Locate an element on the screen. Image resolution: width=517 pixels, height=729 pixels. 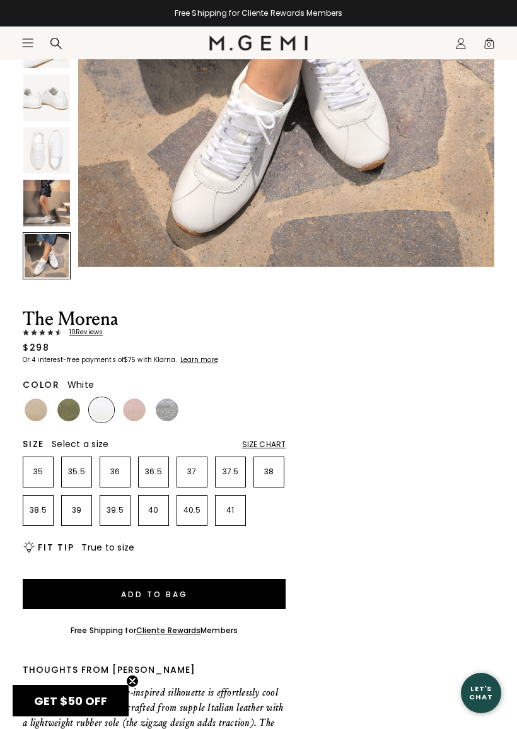
klarna-placement-style-cta: Learn more is located at coordinates (199, 360).